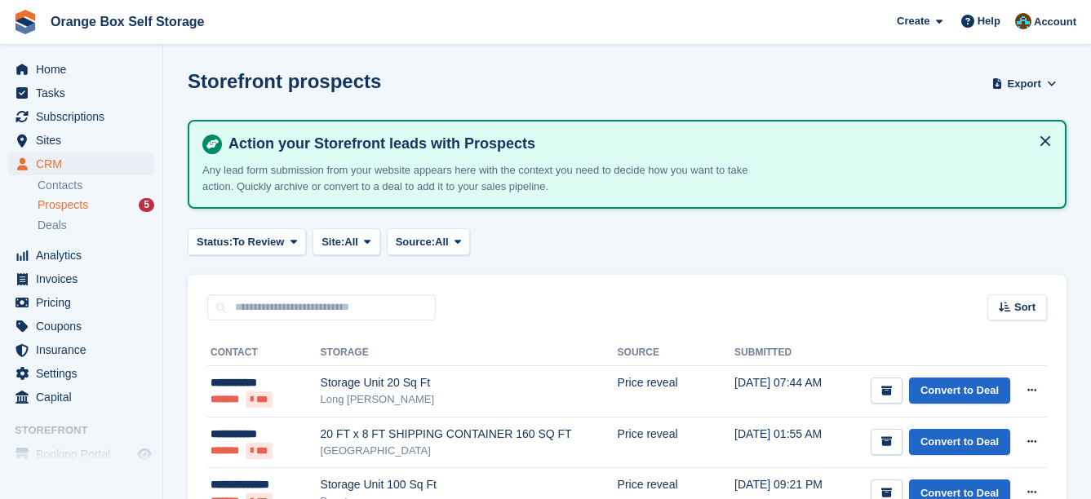 The image size is (1091, 499). What do you see at coordinates (469, 383) in the screenshot?
I see `div: Storage Unit 20 Sq Ft` at bounding box center [469, 383].